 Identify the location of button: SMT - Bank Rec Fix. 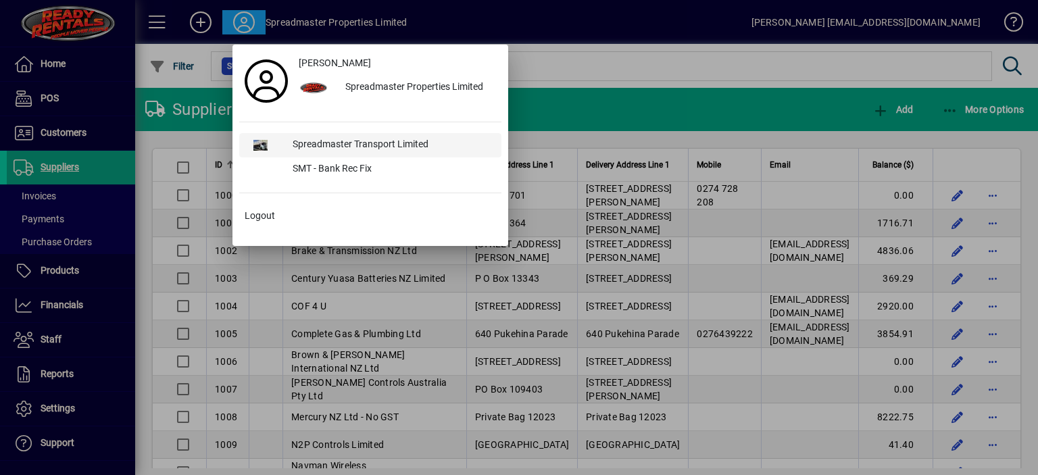
(370, 170).